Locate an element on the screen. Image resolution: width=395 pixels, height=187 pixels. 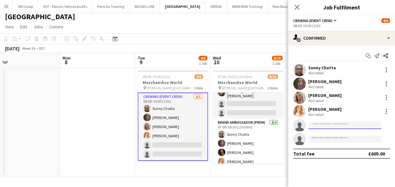
div: BST is located at coordinates (42, 48).